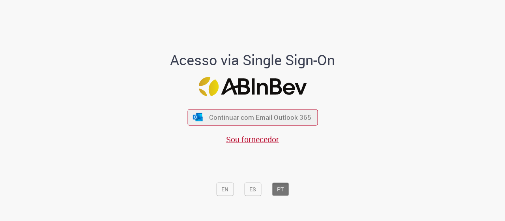 This screenshot has height=221, width=505. I want to click on span: Sou fornecedor, so click(253, 139).